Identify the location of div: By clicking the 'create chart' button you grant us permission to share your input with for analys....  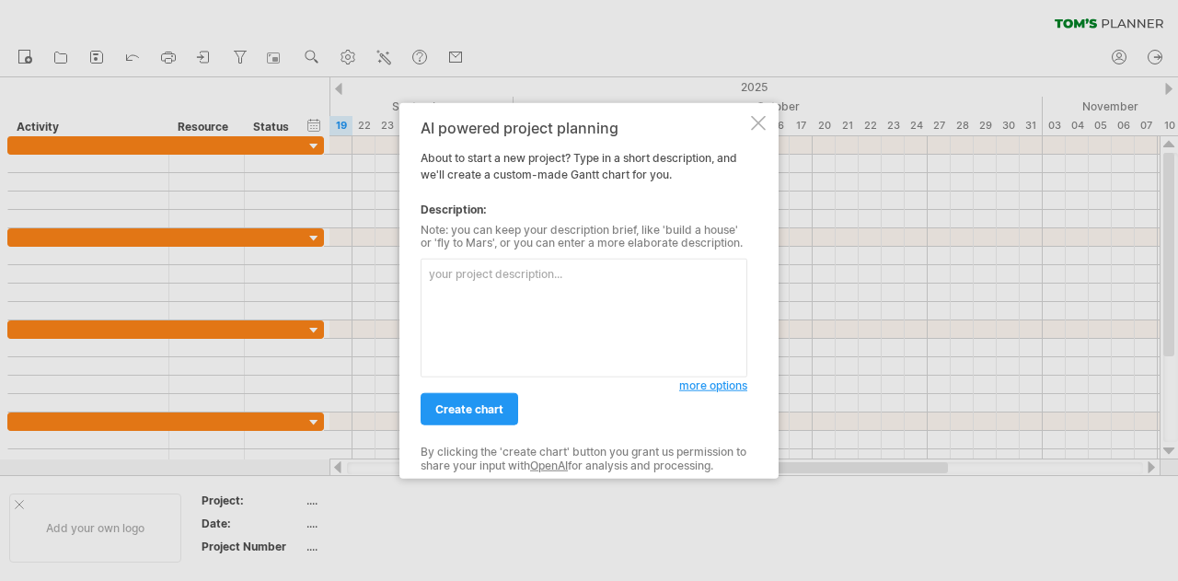
(584, 458).